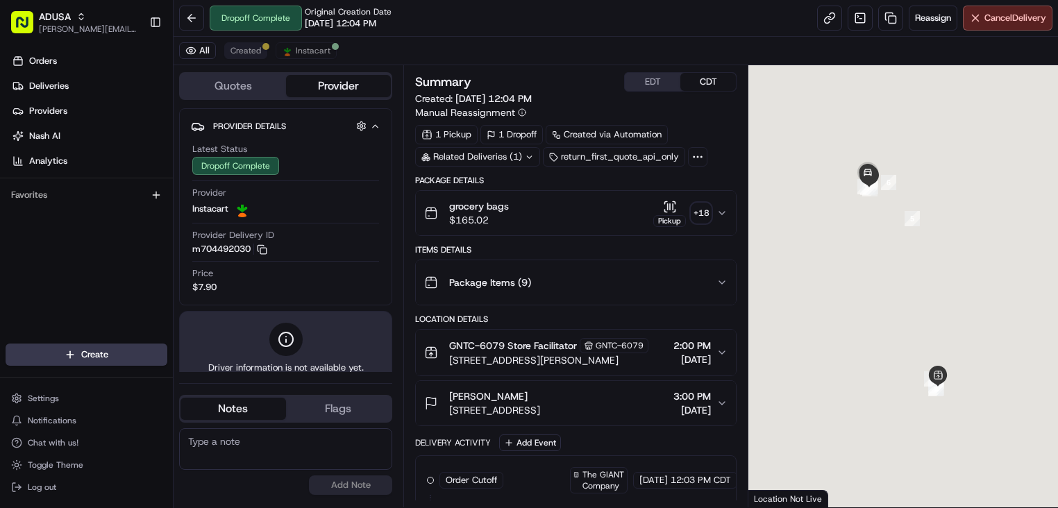 Image resolution: width=1058 pixels, height=508 pixels. What do you see at coordinates (285, 126) in the screenshot?
I see `button: Provider Details` at bounding box center [285, 126].